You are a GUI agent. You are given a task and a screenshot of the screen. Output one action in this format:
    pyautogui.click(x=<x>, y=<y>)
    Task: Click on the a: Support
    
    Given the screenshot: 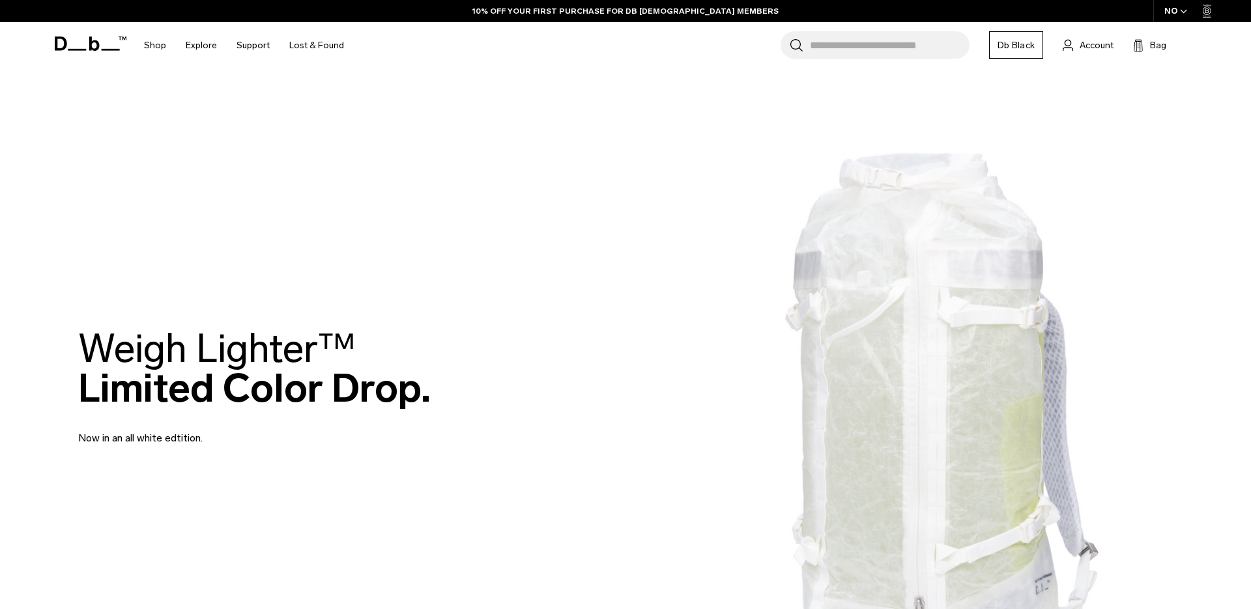 What is the action you would take?
    pyautogui.click(x=253, y=45)
    